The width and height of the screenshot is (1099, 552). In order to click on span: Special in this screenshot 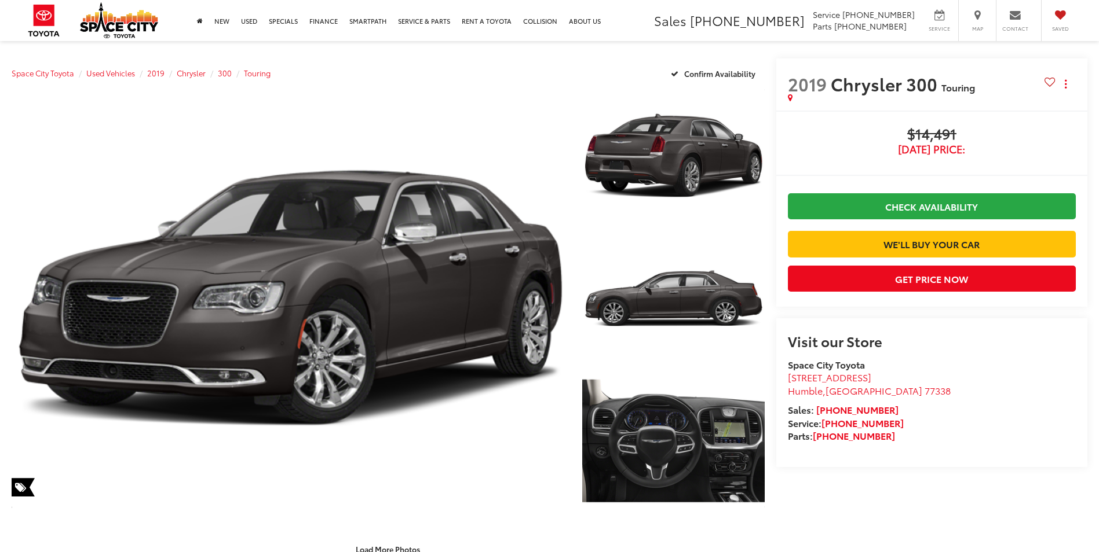, I will do `click(23, 488)`.